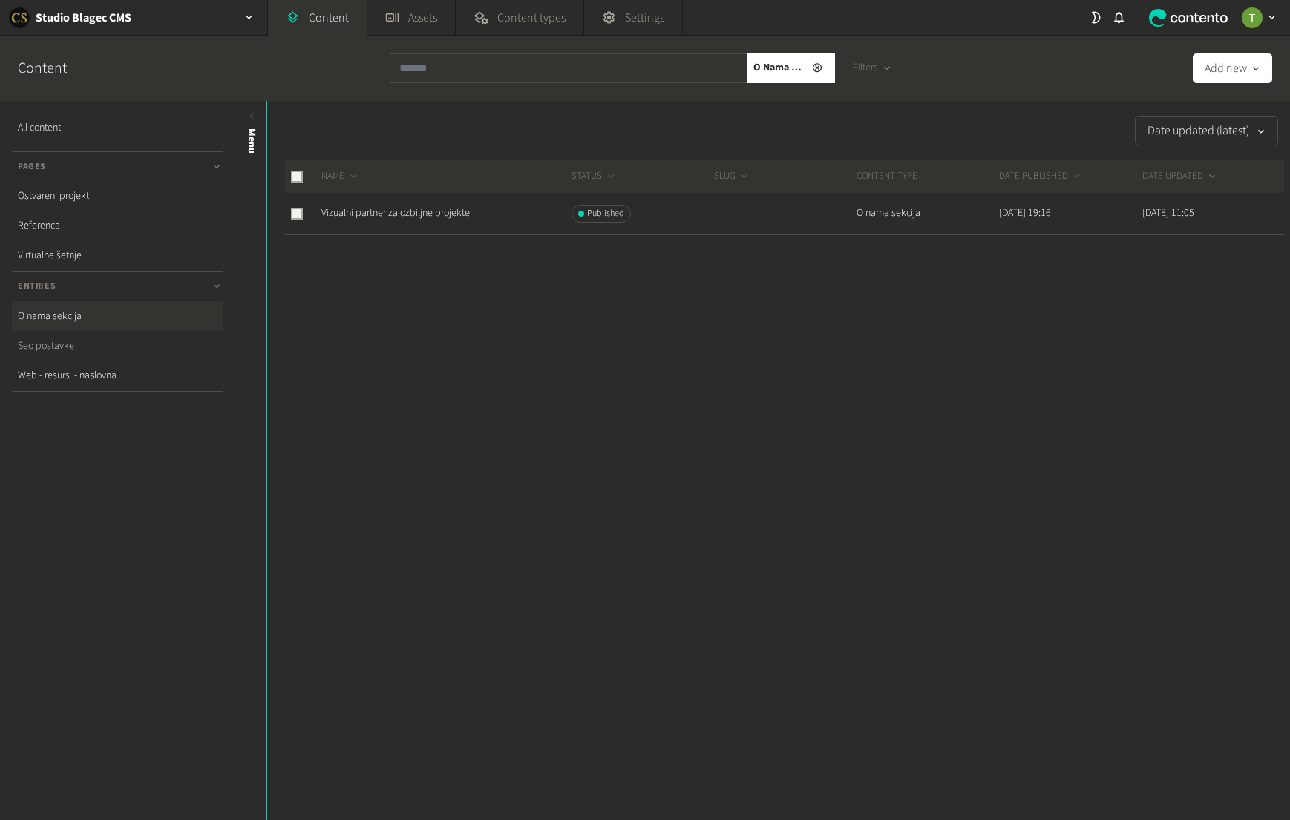 The image size is (1290, 820). I want to click on span: Entries, so click(36, 286).